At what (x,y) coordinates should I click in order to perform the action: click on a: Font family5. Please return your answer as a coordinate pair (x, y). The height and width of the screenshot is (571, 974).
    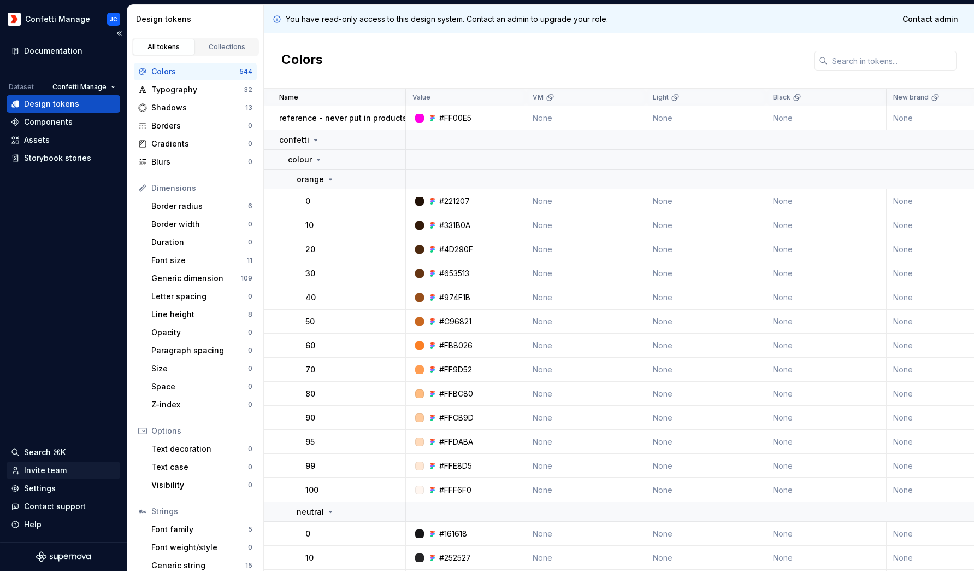
    Looking at the image, I should click on (202, 529).